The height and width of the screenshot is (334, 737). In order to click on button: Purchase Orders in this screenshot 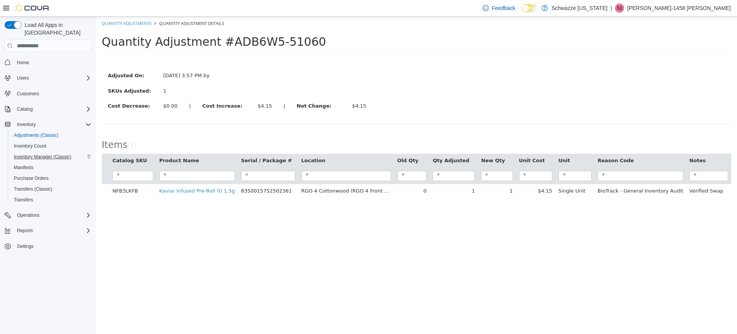, I will do `click(51, 178)`.